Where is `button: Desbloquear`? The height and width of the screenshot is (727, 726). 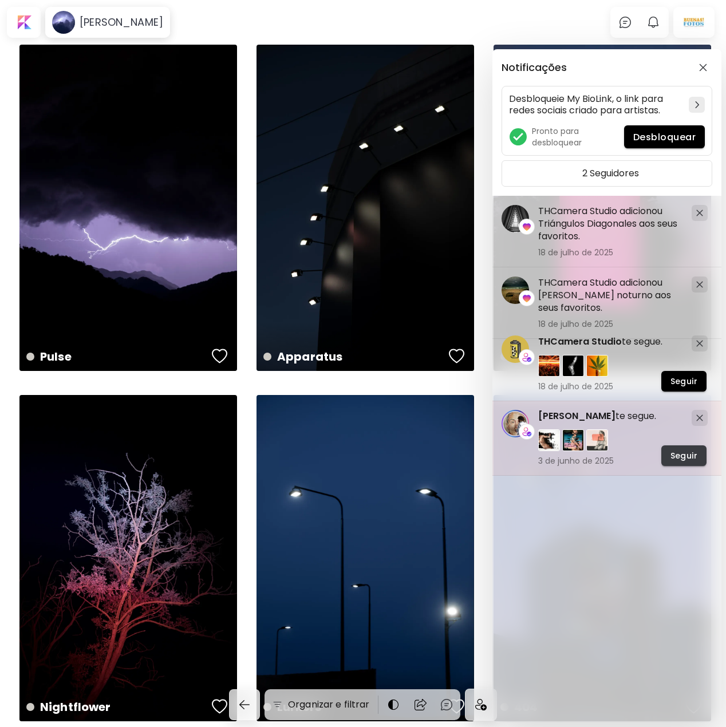
button: Desbloquear is located at coordinates (664, 137).